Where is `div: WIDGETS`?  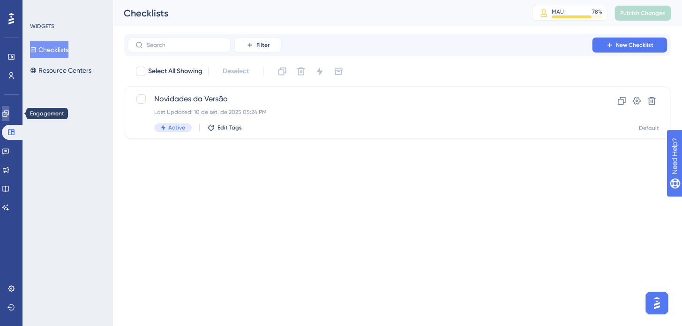 div: WIDGETS is located at coordinates (42, 26).